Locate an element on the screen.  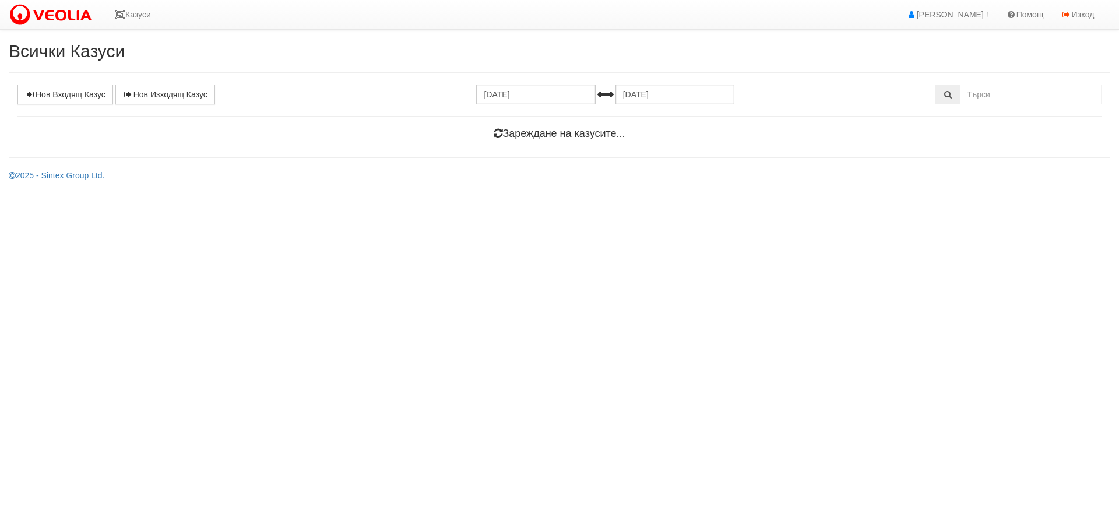
input: Търсене по Идентификатор, Бл/Вх/Ап, Тип, Описание, Моб. Номер, Имейл, Файл, Коментар, is located at coordinates (1031, 94).